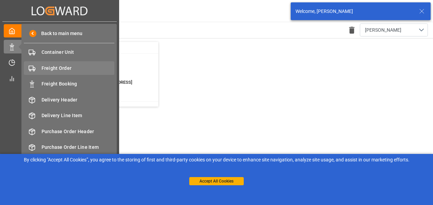 Image resolution: width=433 pixels, height=205 pixels. I want to click on span: Purchase Order Header, so click(78, 132).